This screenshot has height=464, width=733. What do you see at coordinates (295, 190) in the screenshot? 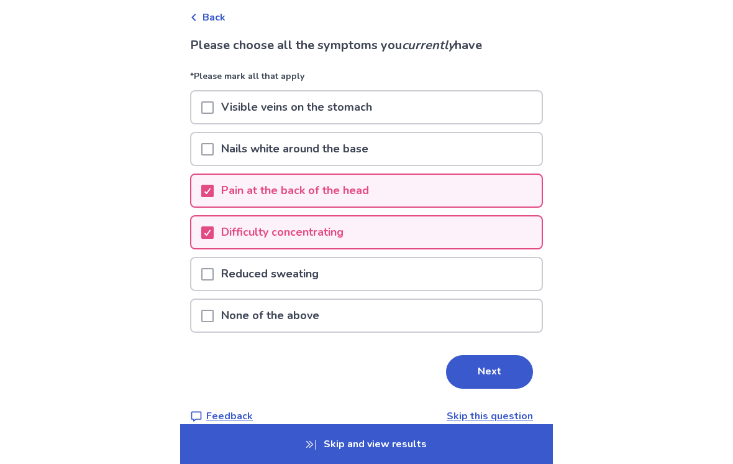
I see `p: Pain at the back of the head` at bounding box center [295, 190].